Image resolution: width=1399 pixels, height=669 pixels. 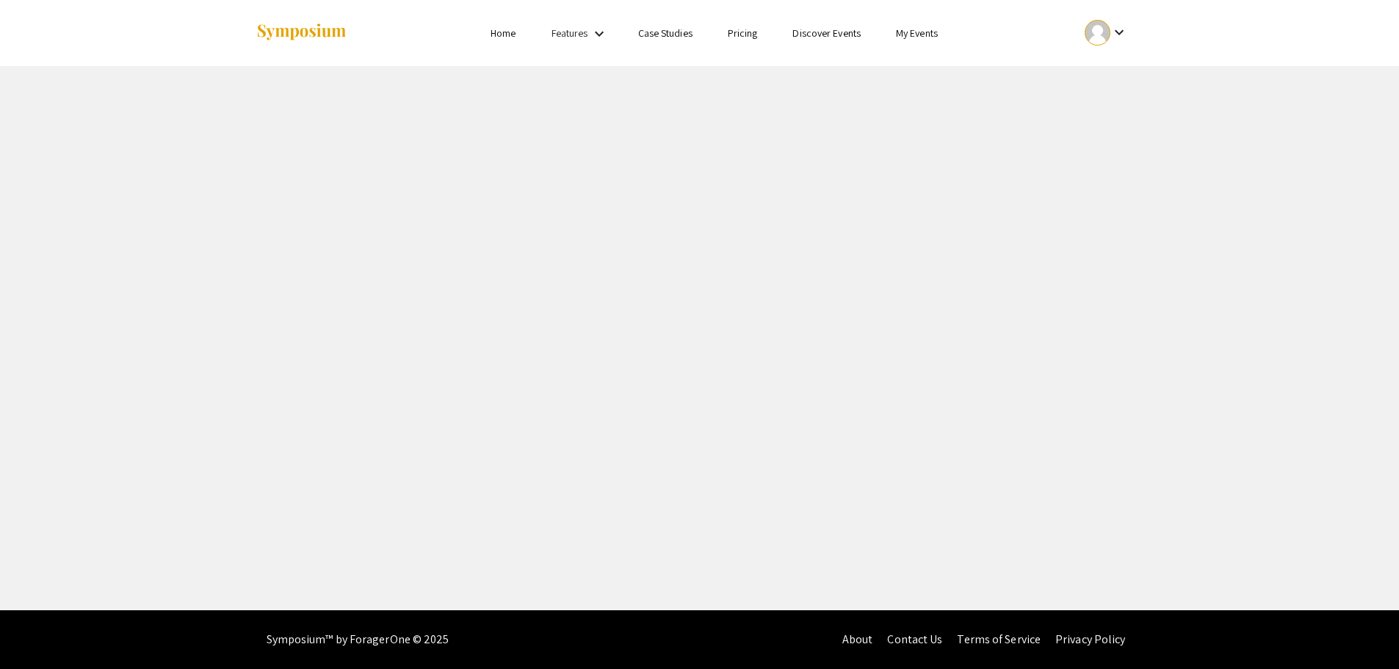 I want to click on div: Symposium™ by ForagerOne © 2025, so click(x=358, y=640).